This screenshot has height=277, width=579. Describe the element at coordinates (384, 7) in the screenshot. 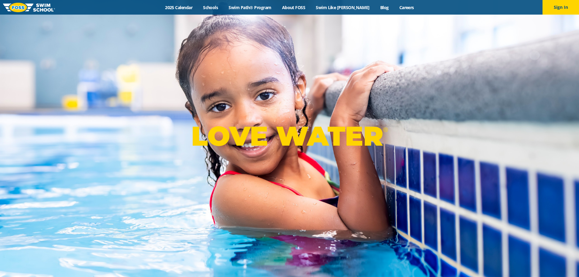

I see `a: Blog` at that location.